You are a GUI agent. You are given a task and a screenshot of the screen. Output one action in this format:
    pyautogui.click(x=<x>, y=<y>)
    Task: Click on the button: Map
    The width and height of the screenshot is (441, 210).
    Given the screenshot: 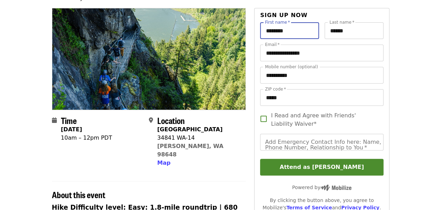 What is the action you would take?
    pyautogui.click(x=164, y=163)
    